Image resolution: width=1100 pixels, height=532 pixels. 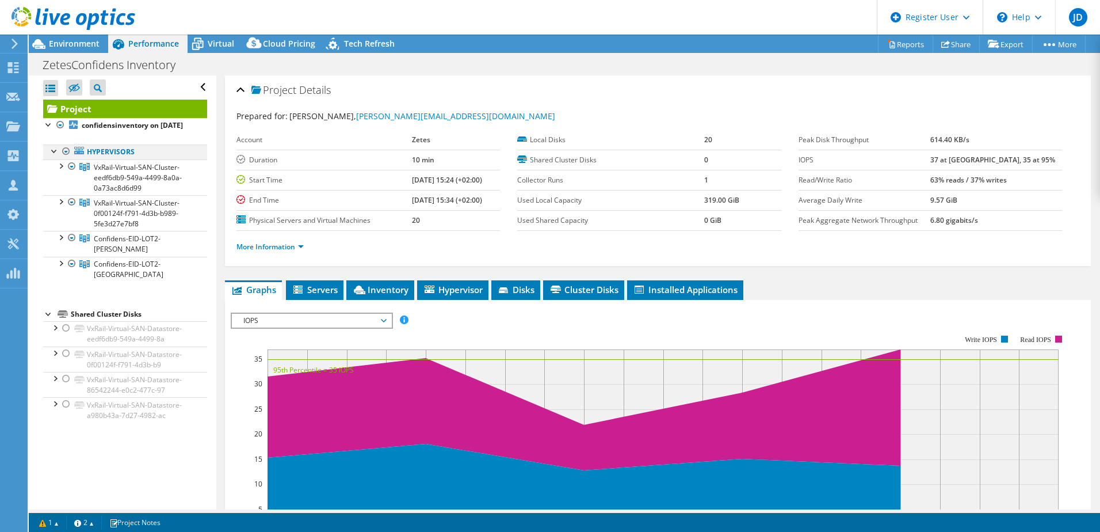 I want to click on span: VxRail-Virtual-SAN-Cluster-eedf6db9-549a-4499-8a0a-0a73ac8d6d99, so click(x=138, y=177).